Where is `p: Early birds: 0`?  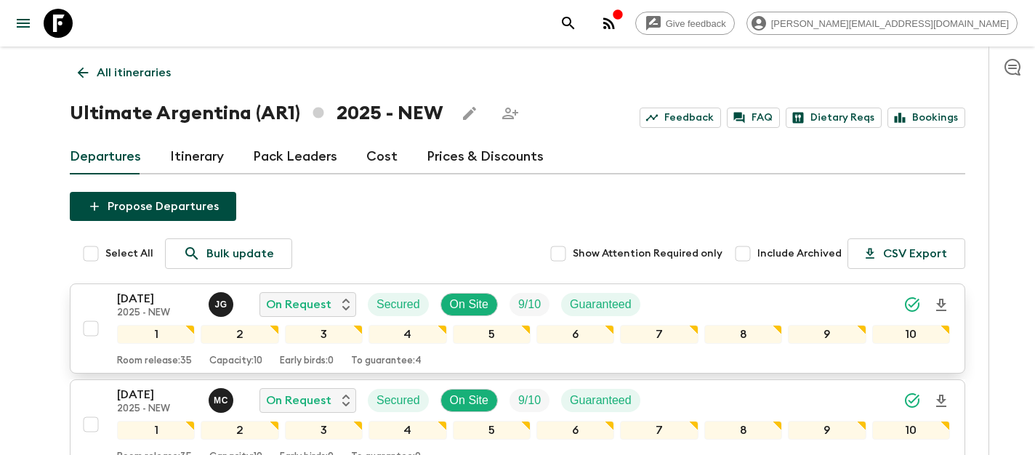
p: Early birds: 0 is located at coordinates (307, 361).